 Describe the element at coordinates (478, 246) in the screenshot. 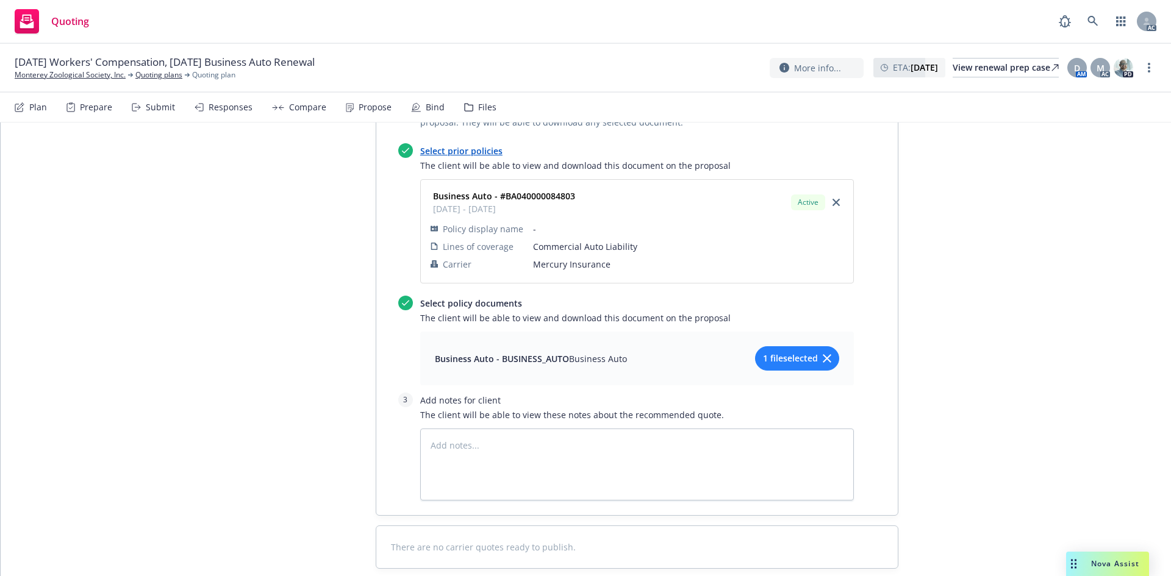

I see `span: Lines of coverage` at that location.